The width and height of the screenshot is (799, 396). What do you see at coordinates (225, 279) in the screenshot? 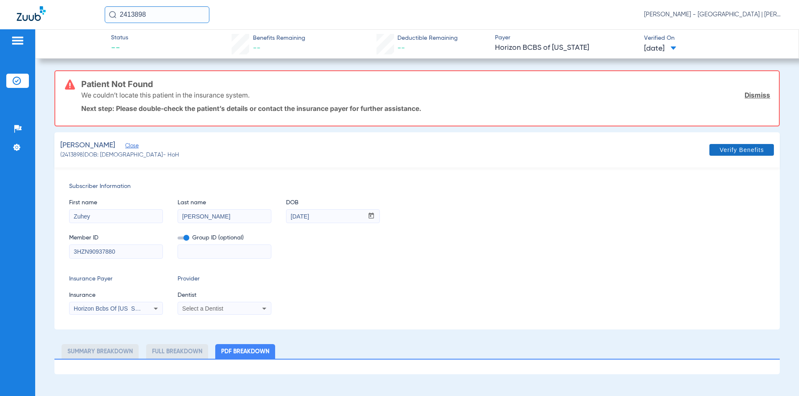
I see `span: Provider` at bounding box center [225, 279].